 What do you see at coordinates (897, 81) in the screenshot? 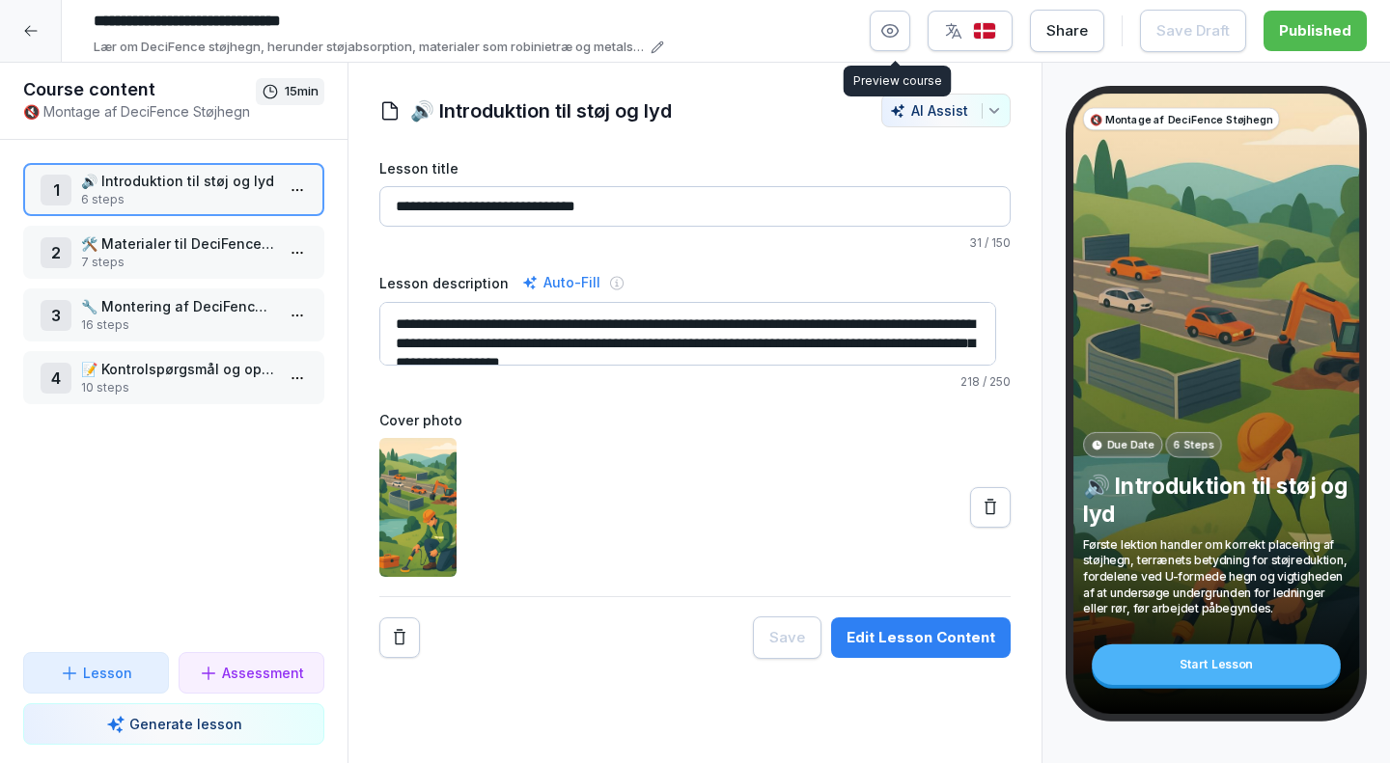
I see `div: Preview course` at bounding box center [897, 81].